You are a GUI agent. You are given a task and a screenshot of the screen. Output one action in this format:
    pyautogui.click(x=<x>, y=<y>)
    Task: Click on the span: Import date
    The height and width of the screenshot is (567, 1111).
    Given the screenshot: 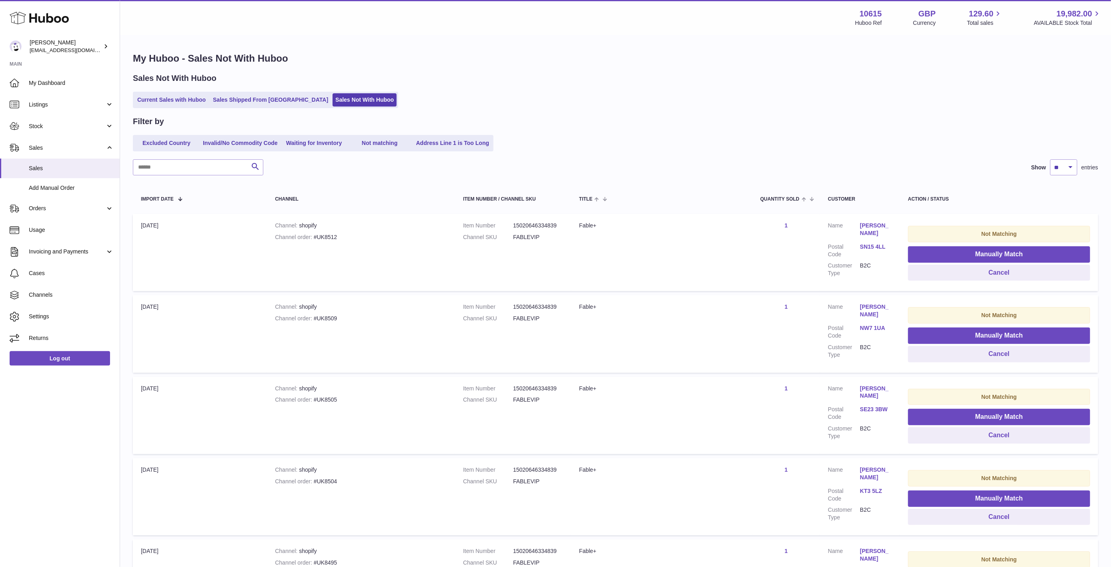 What is the action you would take?
    pyautogui.click(x=157, y=199)
    